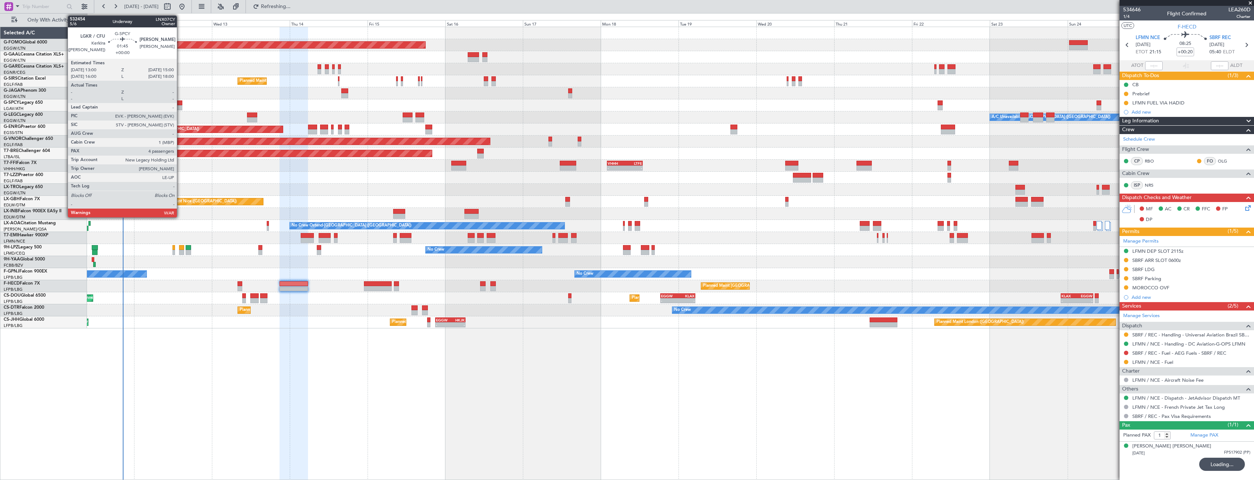  What do you see at coordinates (11, 272) in the screenshot?
I see `span: F-GPNJ` at bounding box center [11, 272].